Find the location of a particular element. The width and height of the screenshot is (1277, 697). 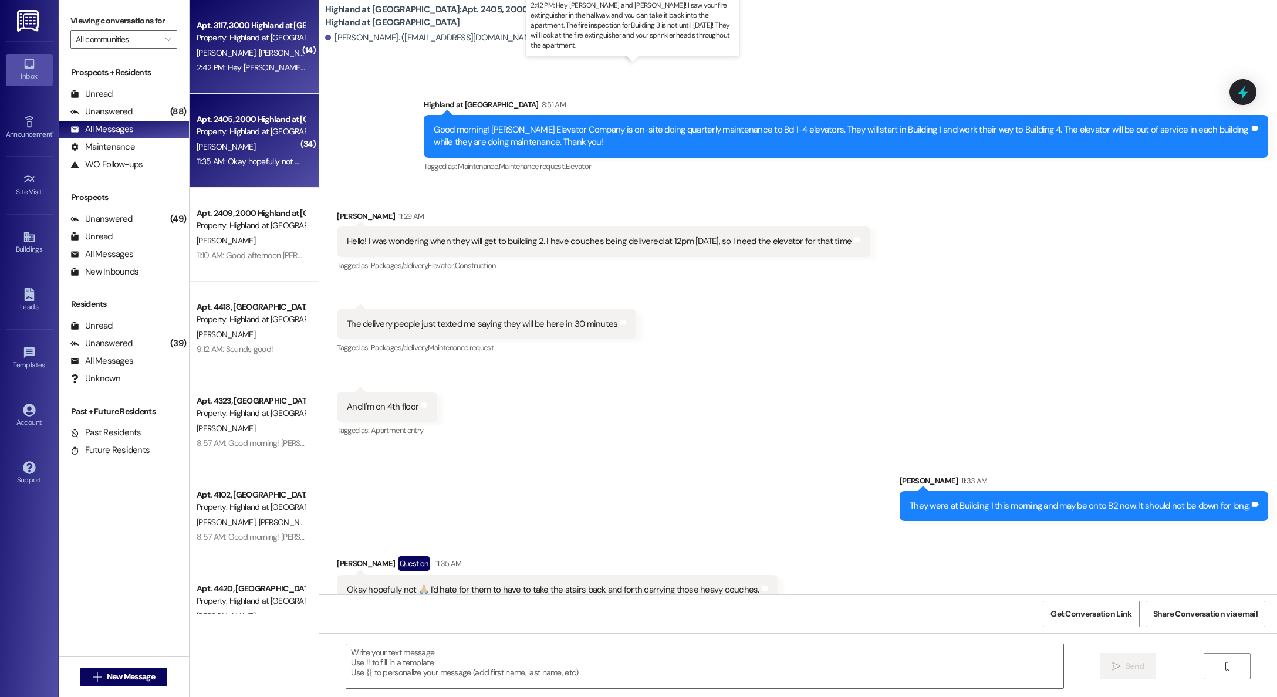

span: Get Conversation Link is located at coordinates (1091, 614).